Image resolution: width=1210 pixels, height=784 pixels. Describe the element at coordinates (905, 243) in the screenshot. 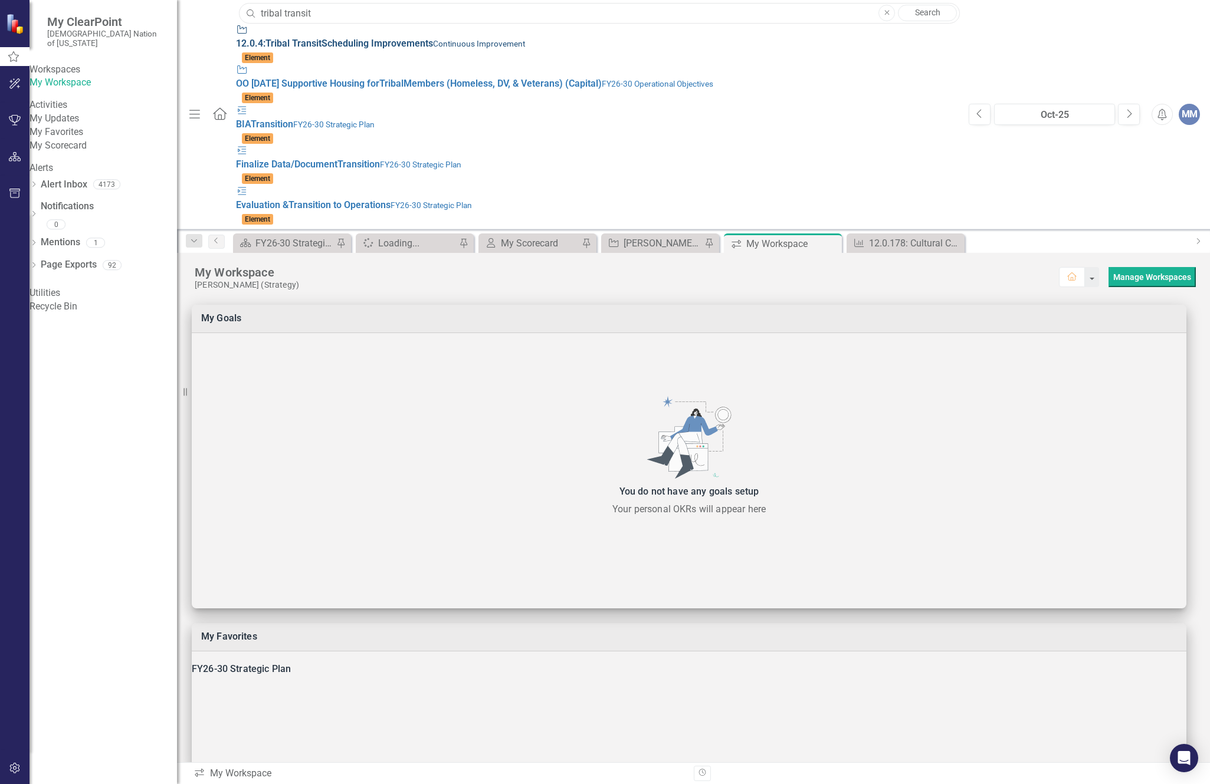

I see `a: 12.0.178: Cultural Center Group Event Planning & Billing KPIs` at that location.